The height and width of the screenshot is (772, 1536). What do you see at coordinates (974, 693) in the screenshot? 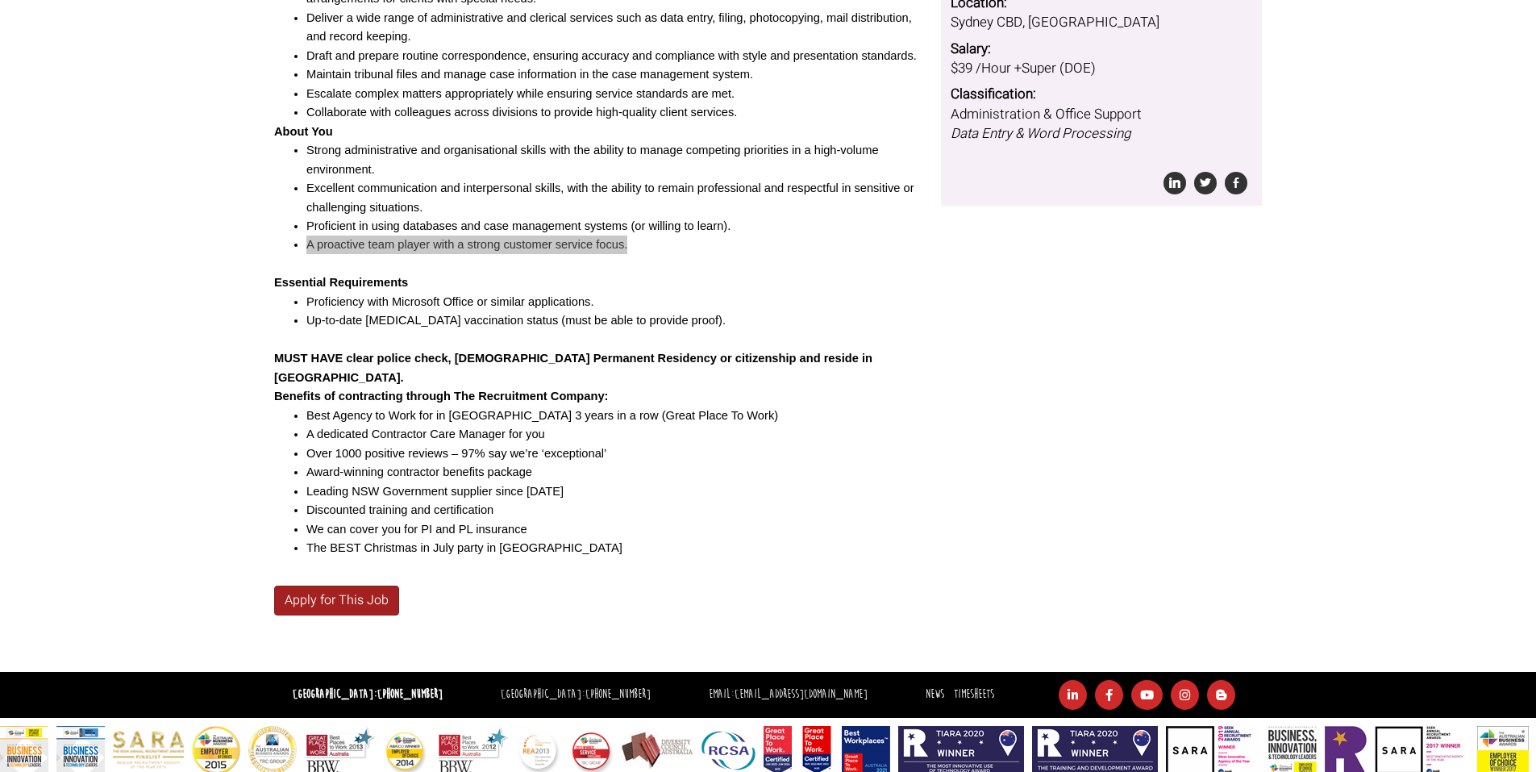
I see `a: Timesheets` at bounding box center [974, 693].